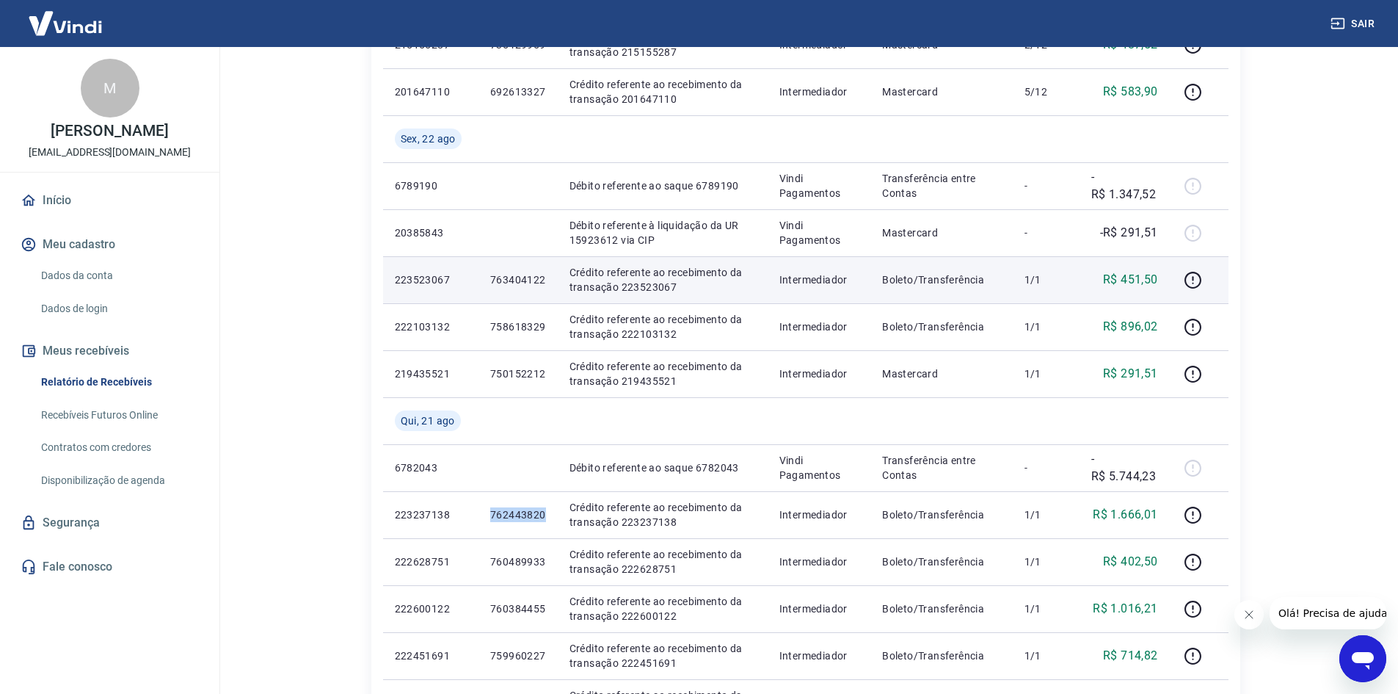  Describe the element at coordinates (1125, 515) in the screenshot. I see `p: R$ 1.666,01` at that location.